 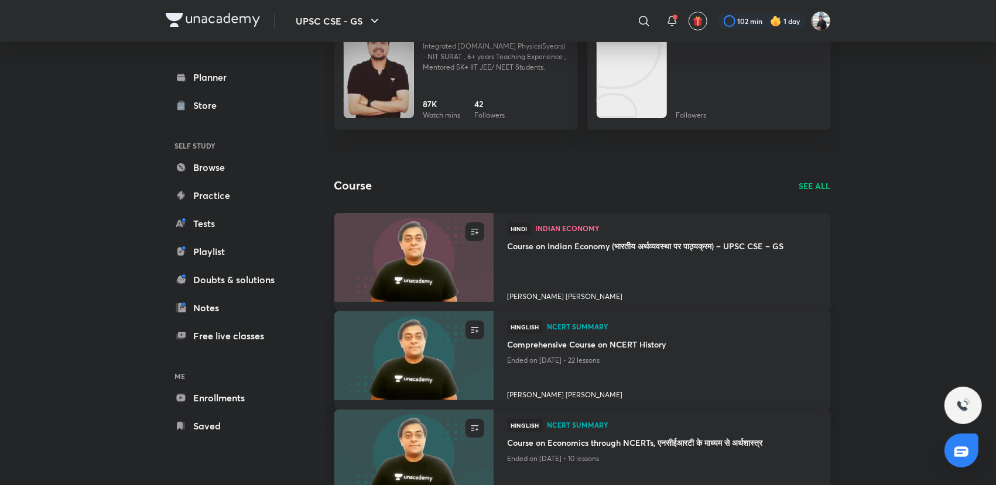 What do you see at coordinates (234, 252) in the screenshot?
I see `a: Playlist` at bounding box center [234, 252].